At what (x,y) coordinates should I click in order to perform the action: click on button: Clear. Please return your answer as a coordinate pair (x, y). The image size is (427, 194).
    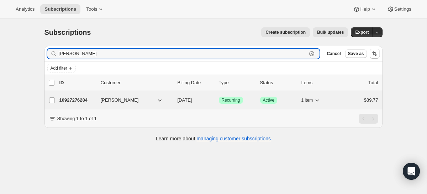
    Looking at the image, I should click on (311, 54).